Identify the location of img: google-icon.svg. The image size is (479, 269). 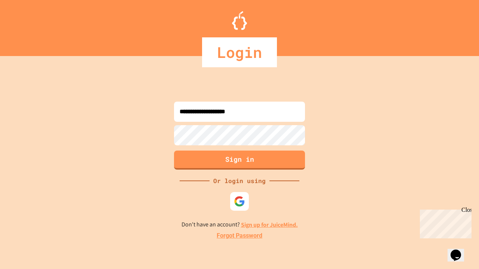
(239, 202).